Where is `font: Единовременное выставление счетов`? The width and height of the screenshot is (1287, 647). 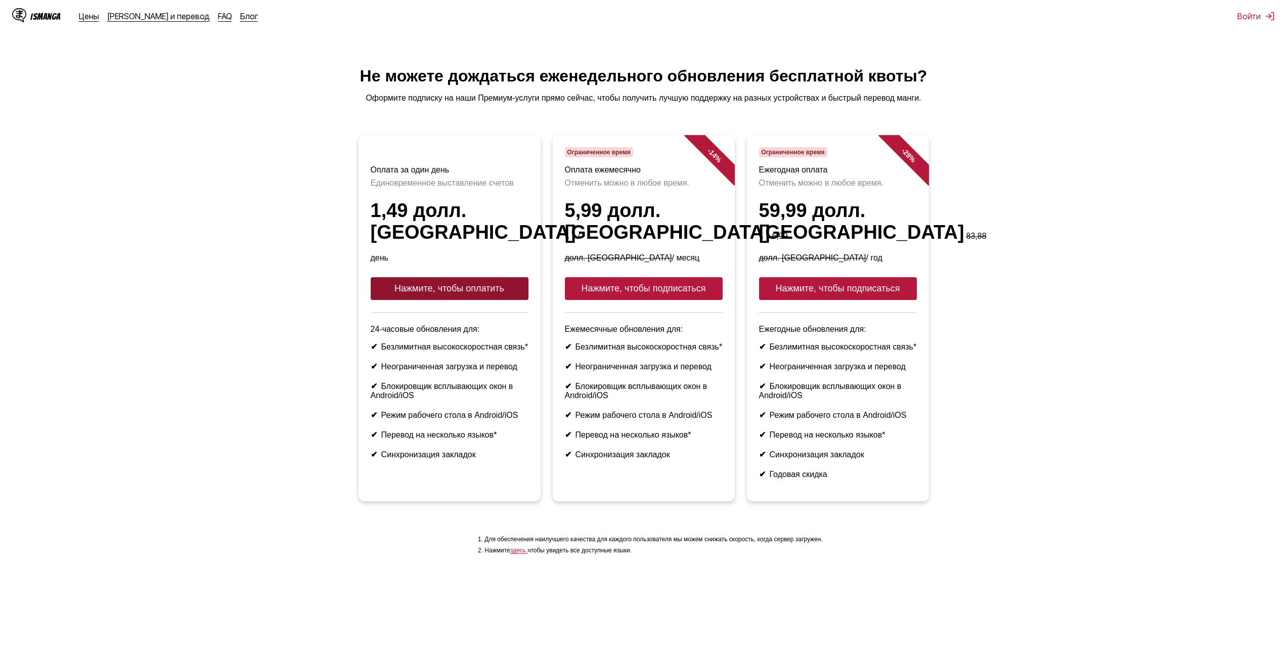 font: Единовременное выставление счетов is located at coordinates (442, 183).